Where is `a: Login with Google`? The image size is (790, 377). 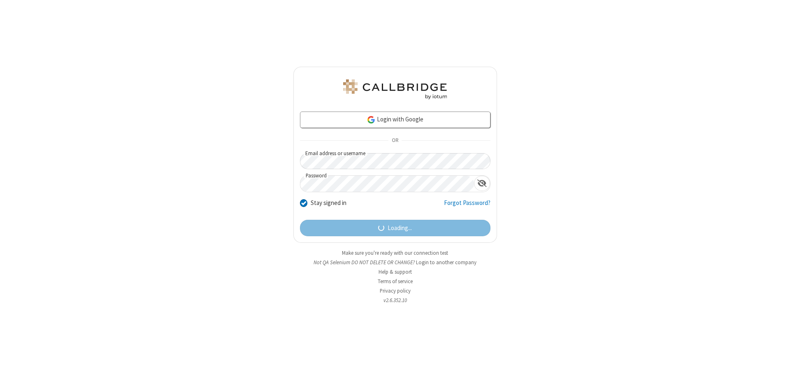 a: Login with Google is located at coordinates (395, 120).